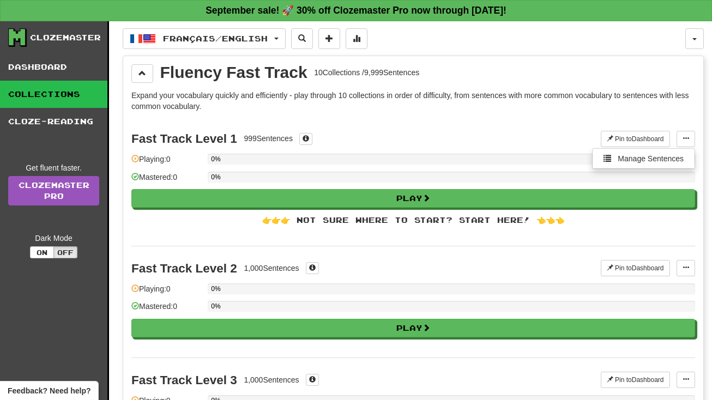 The image size is (712, 400). I want to click on div: Get fluent faster., so click(53, 168).